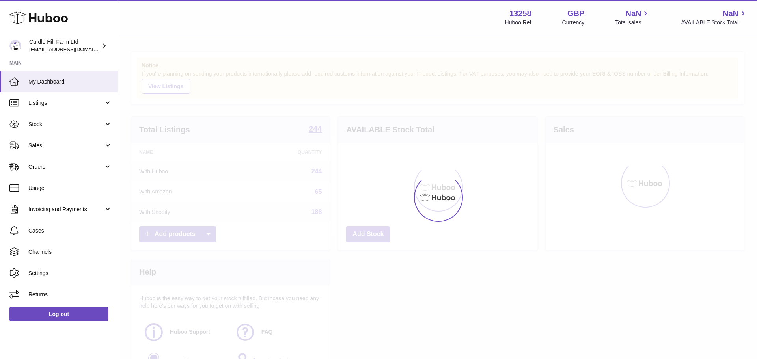 This screenshot has height=359, width=757. I want to click on span: Total sales, so click(633, 22).